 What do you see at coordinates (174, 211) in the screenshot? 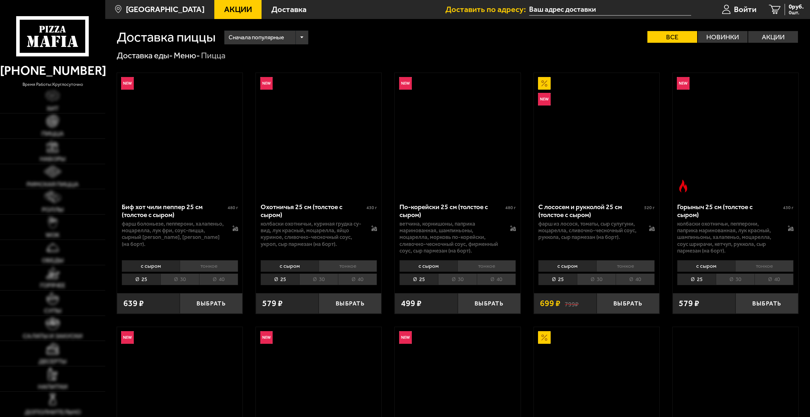
I see `div: Биф хот чили пеппер 25 см (толстое с сыром)` at bounding box center [174, 211].